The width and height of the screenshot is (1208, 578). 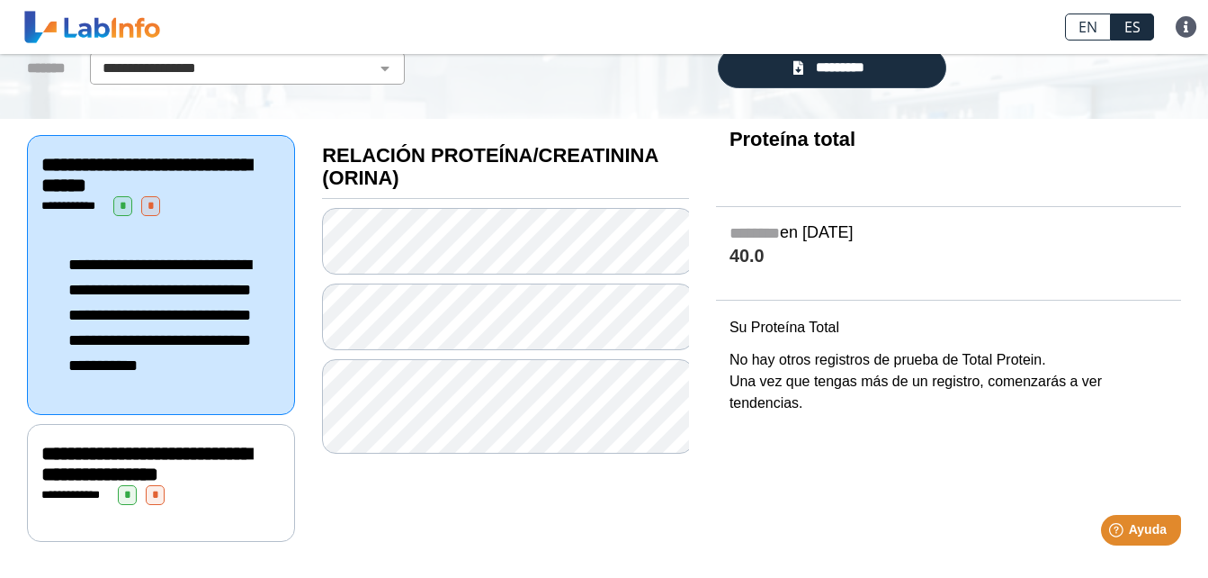 What do you see at coordinates (100, 22) in the screenshot?
I see `span: Ayuda` at bounding box center [100, 22].